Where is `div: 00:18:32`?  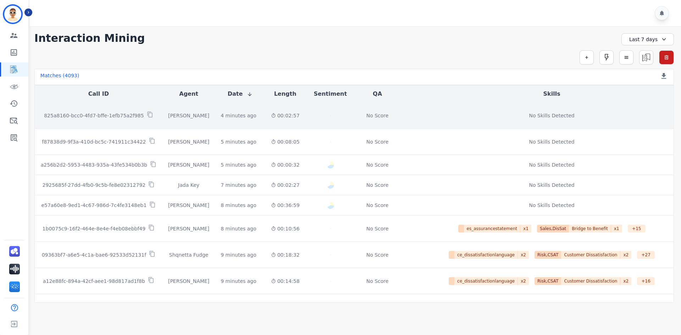 div: 00:18:32 is located at coordinates (285, 255).